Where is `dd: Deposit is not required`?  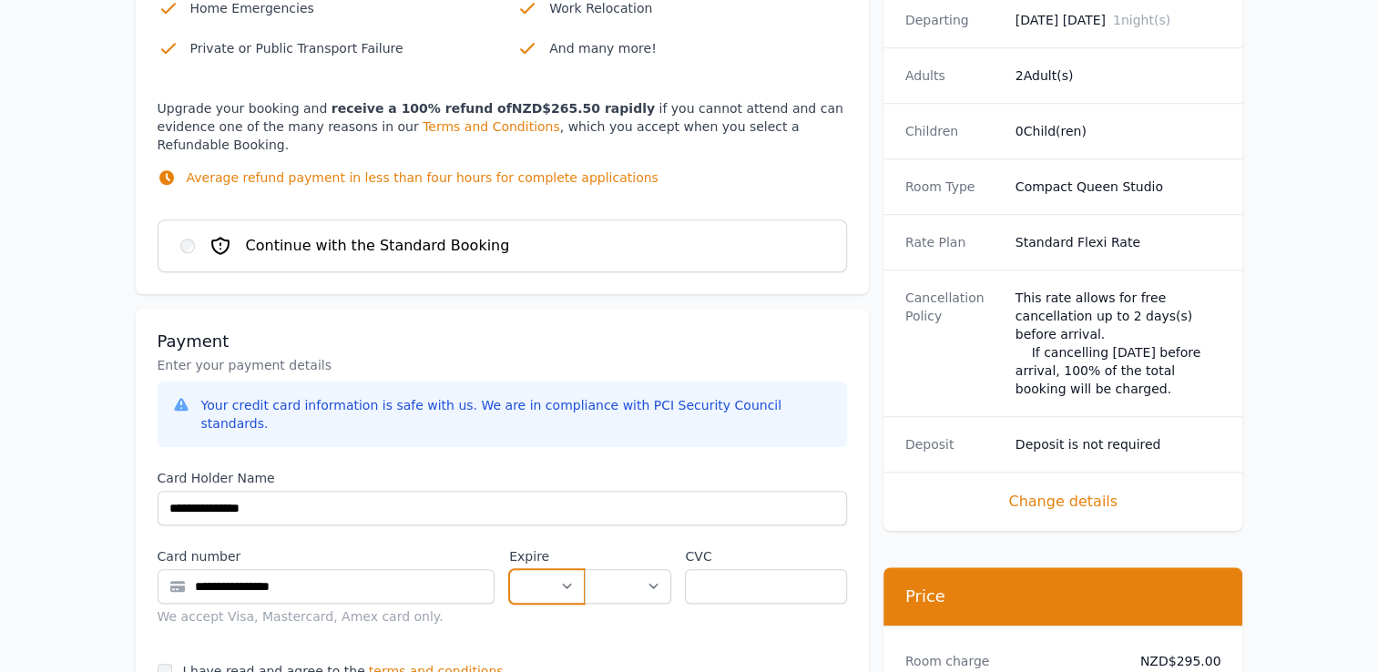 dd: Deposit is not required is located at coordinates (1118, 444).